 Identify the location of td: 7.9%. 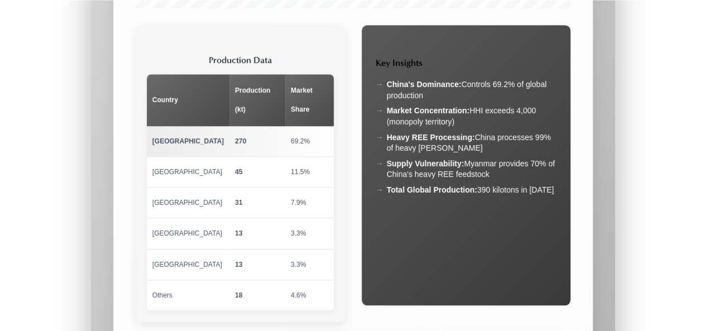
(309, 203).